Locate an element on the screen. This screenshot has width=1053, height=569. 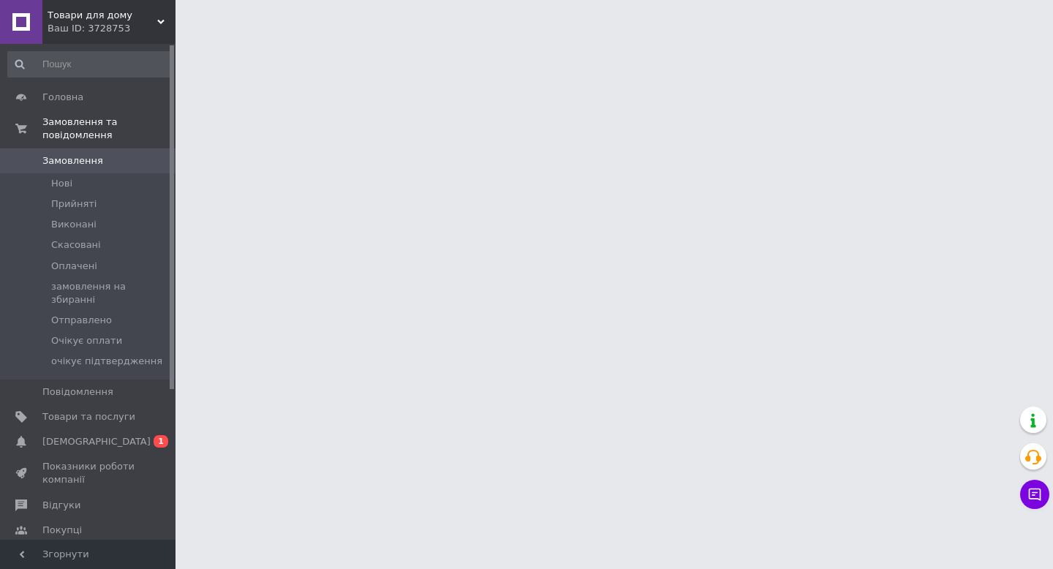
span: Нові is located at coordinates (61, 184).